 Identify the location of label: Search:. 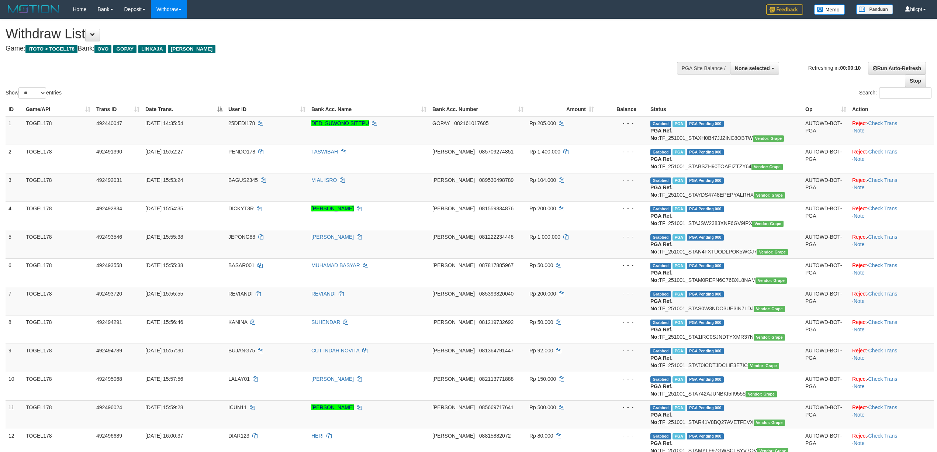
(895, 93).